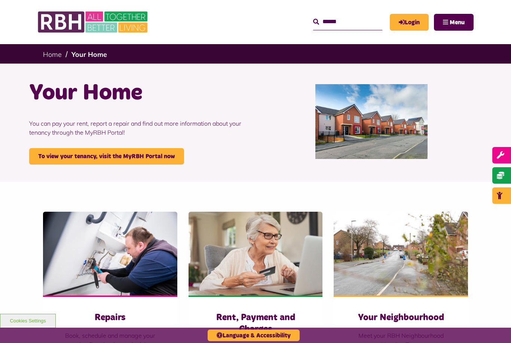 The height and width of the screenshot is (343, 511). Describe the element at coordinates (89, 54) in the screenshot. I see `a: Your Home` at that location.